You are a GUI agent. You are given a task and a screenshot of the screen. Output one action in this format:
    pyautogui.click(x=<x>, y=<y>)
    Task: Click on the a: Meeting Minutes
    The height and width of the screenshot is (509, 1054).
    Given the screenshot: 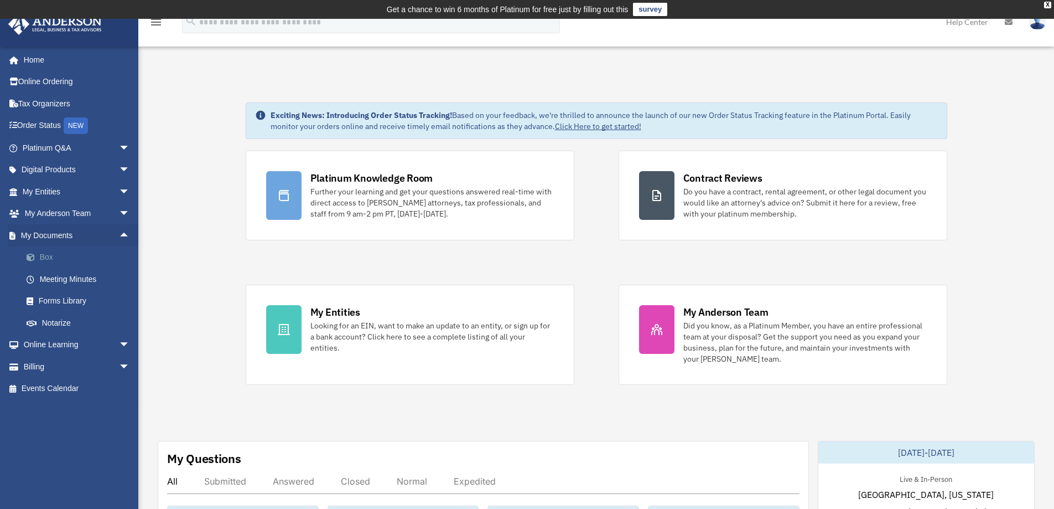 What is the action you would take?
    pyautogui.click(x=81, y=279)
    